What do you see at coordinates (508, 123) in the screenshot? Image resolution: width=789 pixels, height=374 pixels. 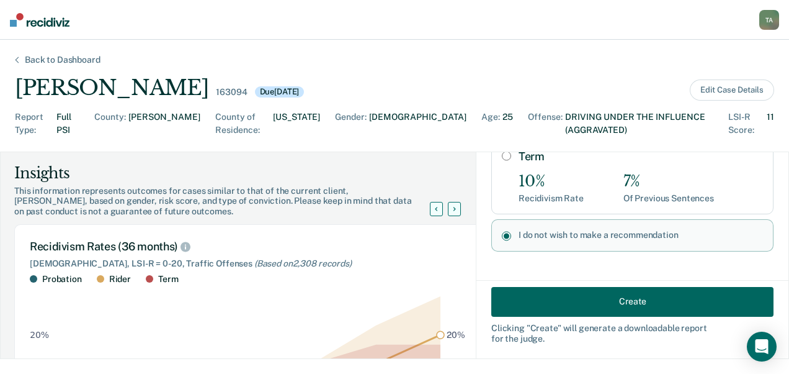 I see `div: 25` at bounding box center [508, 123].